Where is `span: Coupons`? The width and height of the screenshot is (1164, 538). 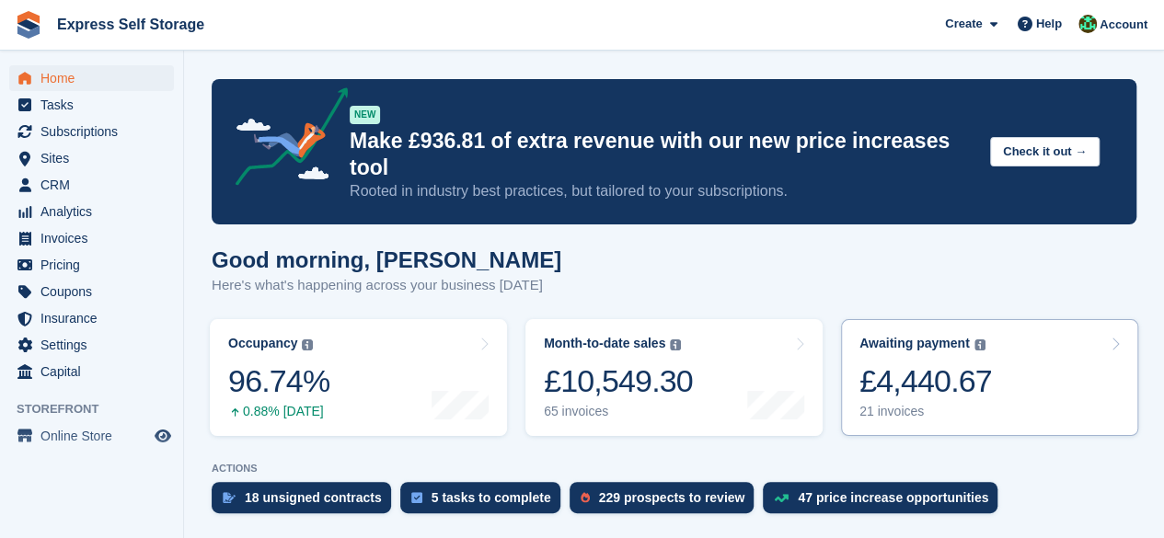
span: Coupons is located at coordinates (96, 292).